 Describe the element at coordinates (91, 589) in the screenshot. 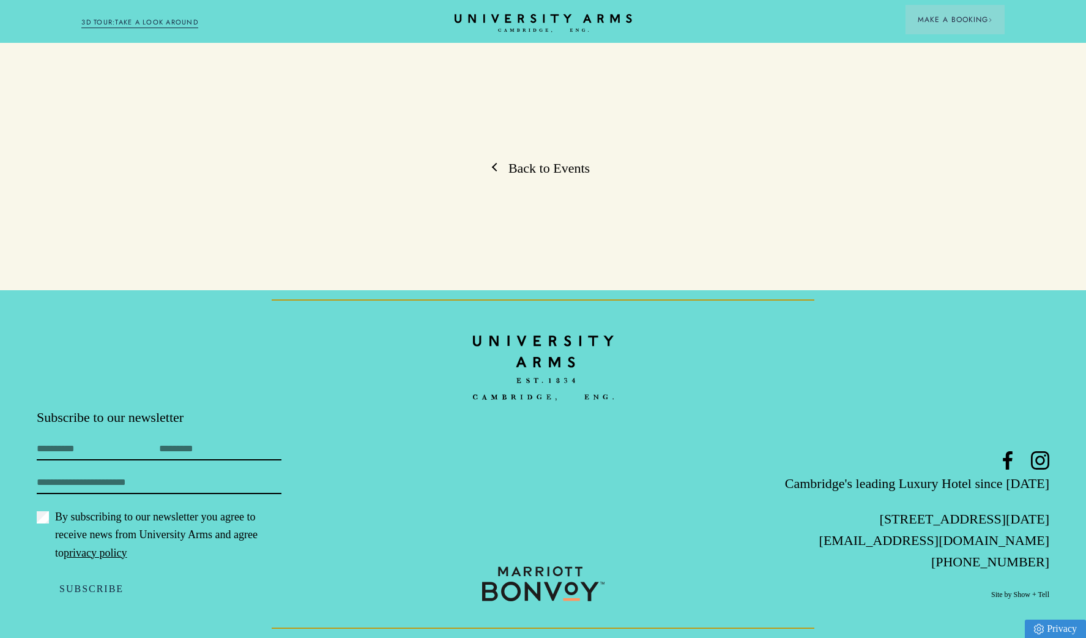

I see `button: Subscribe` at that location.